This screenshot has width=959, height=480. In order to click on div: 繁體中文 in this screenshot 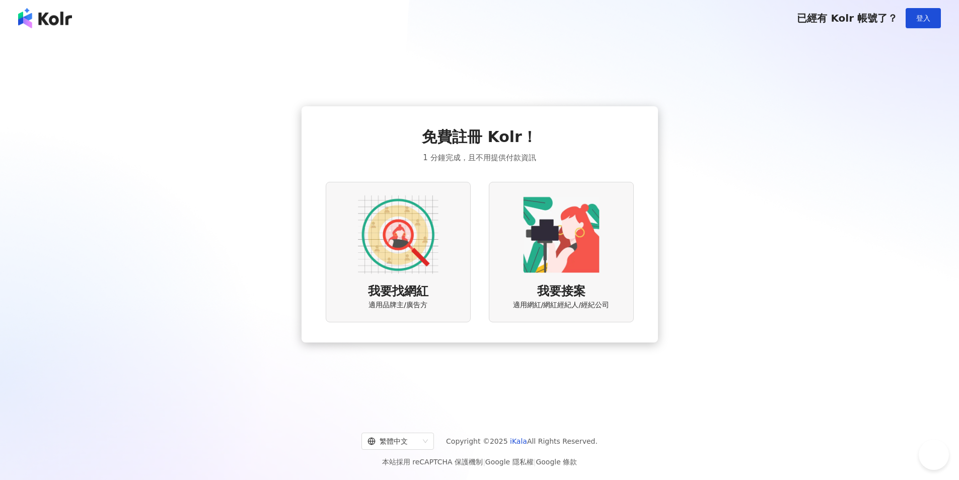, I will do `click(393, 441)`.